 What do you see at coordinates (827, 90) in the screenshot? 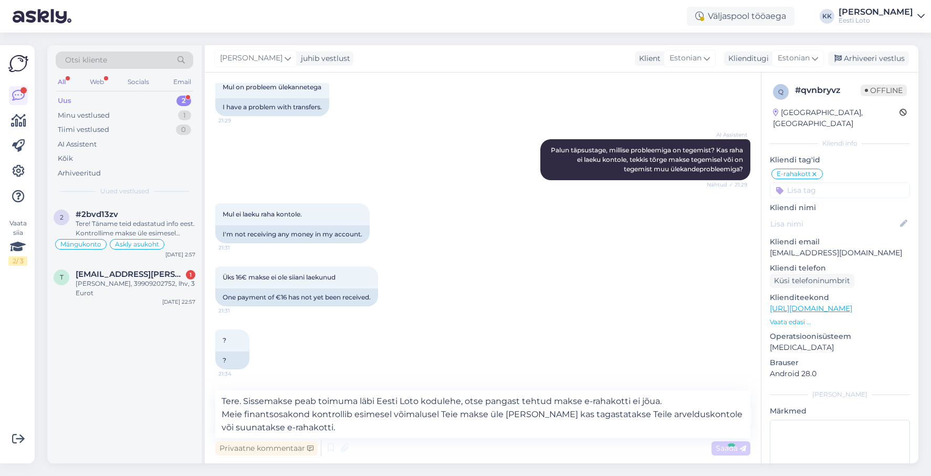
I see `div: # qvnbryvz` at bounding box center [827, 90].